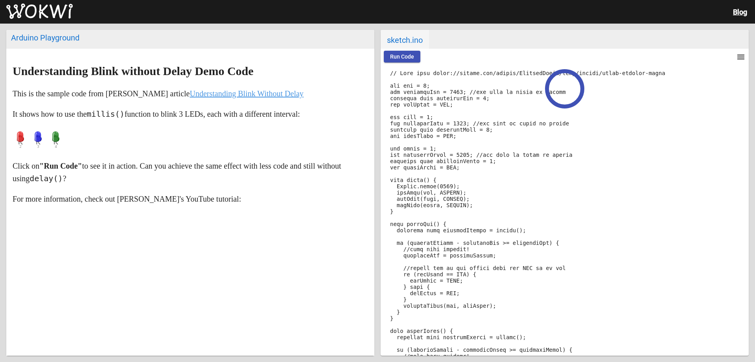 Image resolution: width=755 pixels, height=362 pixels. I want to click on span: sketch.ino, so click(404, 39).